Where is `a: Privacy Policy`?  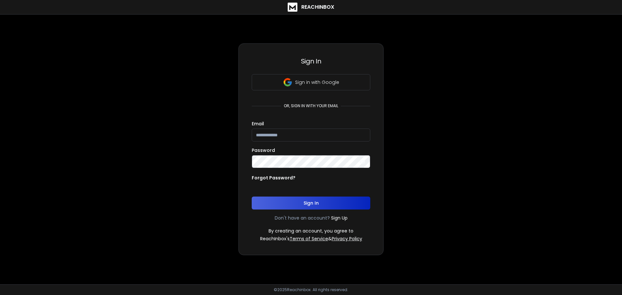 a: Privacy Policy is located at coordinates (347, 239).